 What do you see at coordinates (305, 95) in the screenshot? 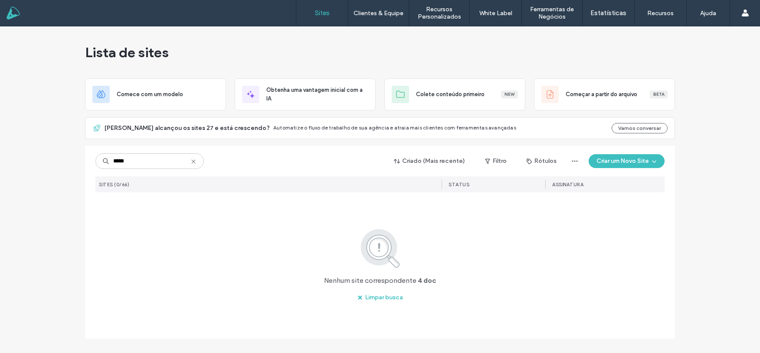
I see `div: Obtenha uma vantagem inicial com a IA` at bounding box center [305, 95].